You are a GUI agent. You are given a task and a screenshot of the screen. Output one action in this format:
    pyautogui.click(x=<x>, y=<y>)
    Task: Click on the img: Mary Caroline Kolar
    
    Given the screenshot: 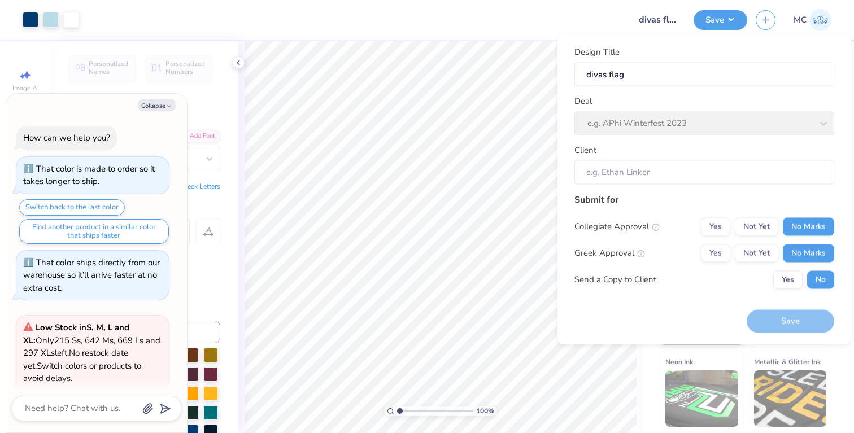 What is the action you would take?
    pyautogui.click(x=820, y=20)
    